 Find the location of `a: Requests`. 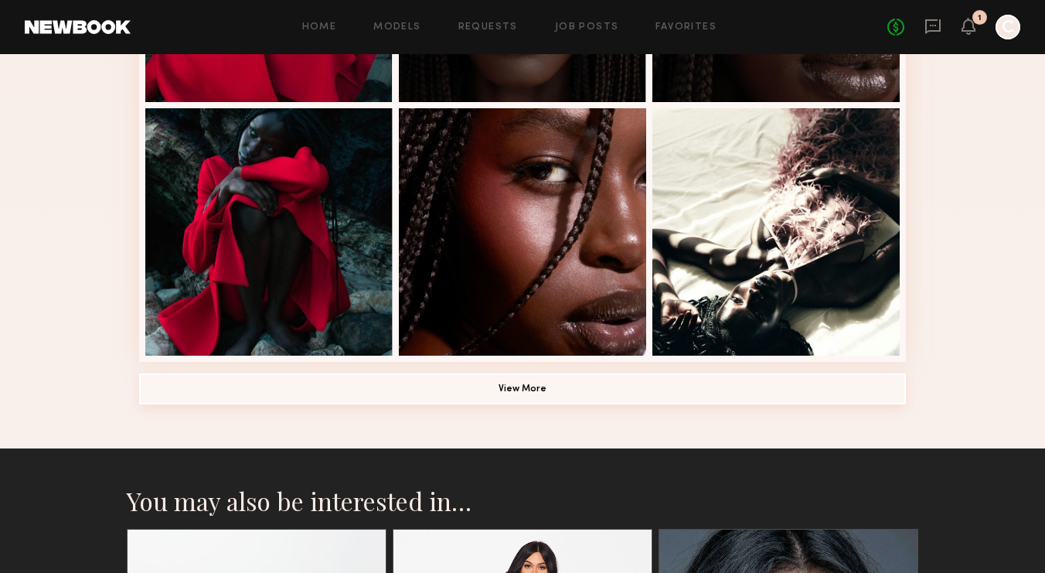

a: Requests is located at coordinates (488, 27).